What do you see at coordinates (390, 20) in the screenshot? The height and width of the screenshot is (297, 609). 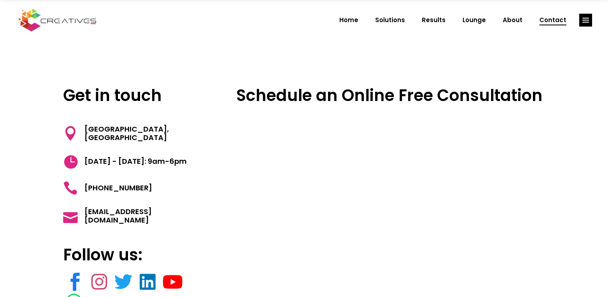 I see `span: Solutions` at bounding box center [390, 20].